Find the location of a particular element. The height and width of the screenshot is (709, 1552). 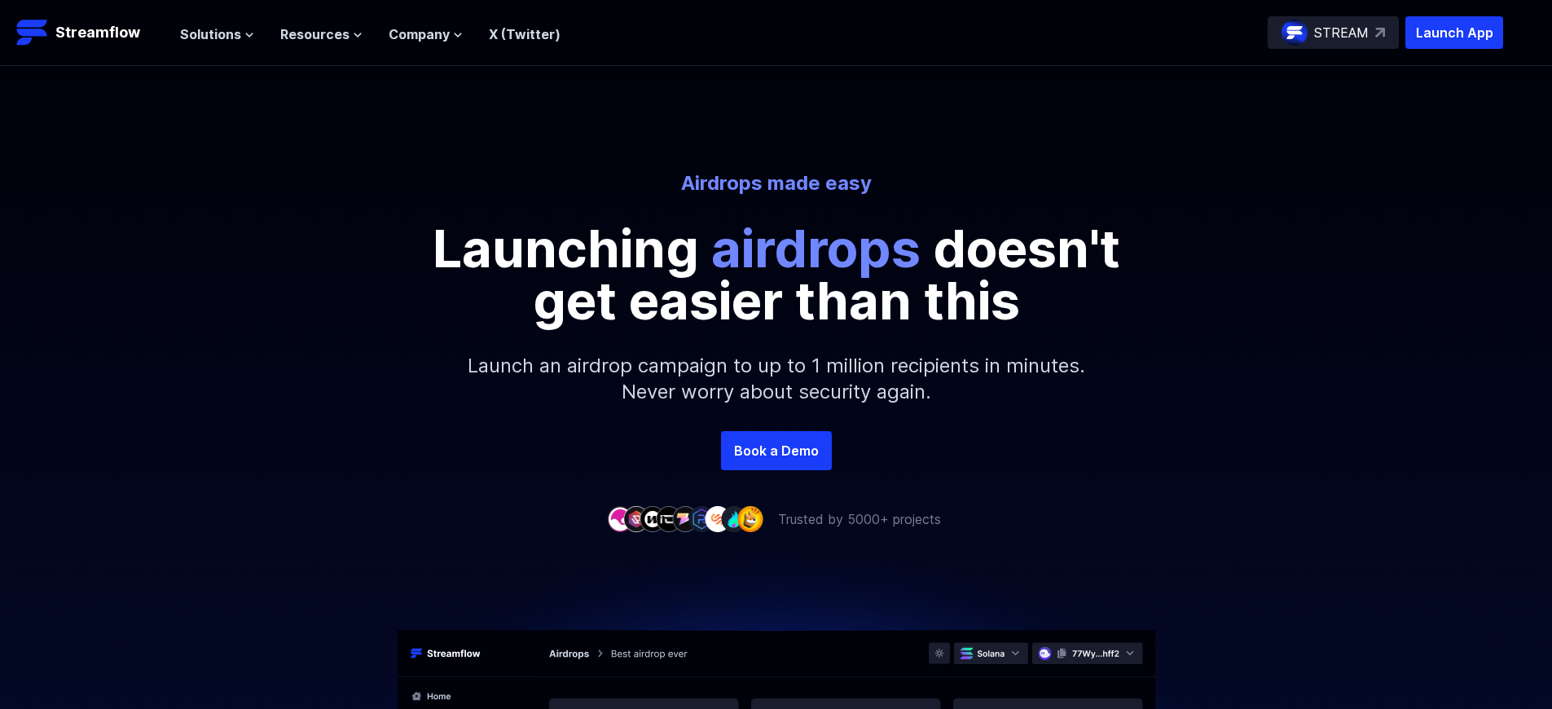

img: company-5 is located at coordinates (685, 518).